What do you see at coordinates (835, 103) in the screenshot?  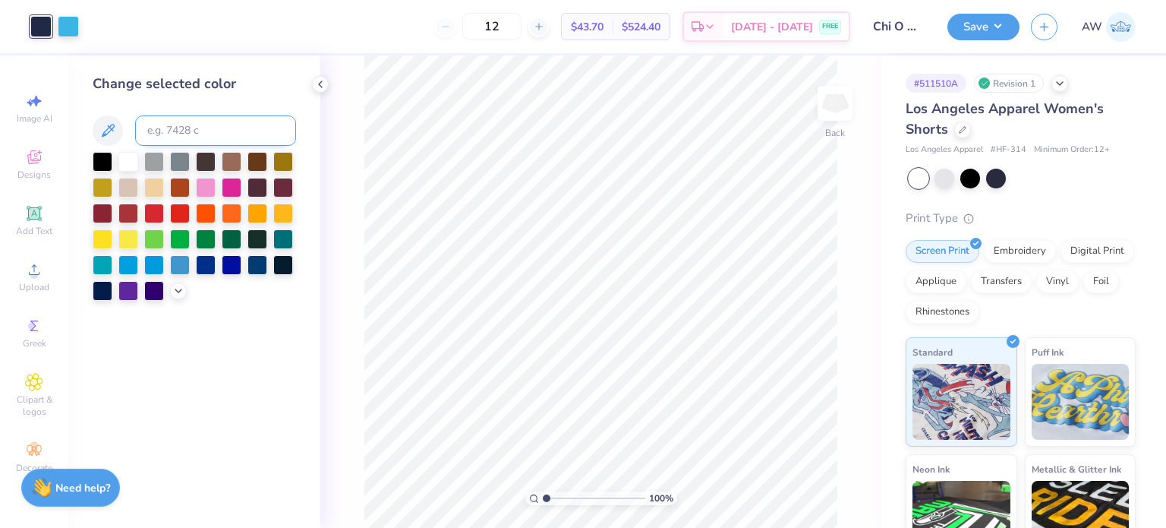 I see `img: Back` at bounding box center [835, 103].